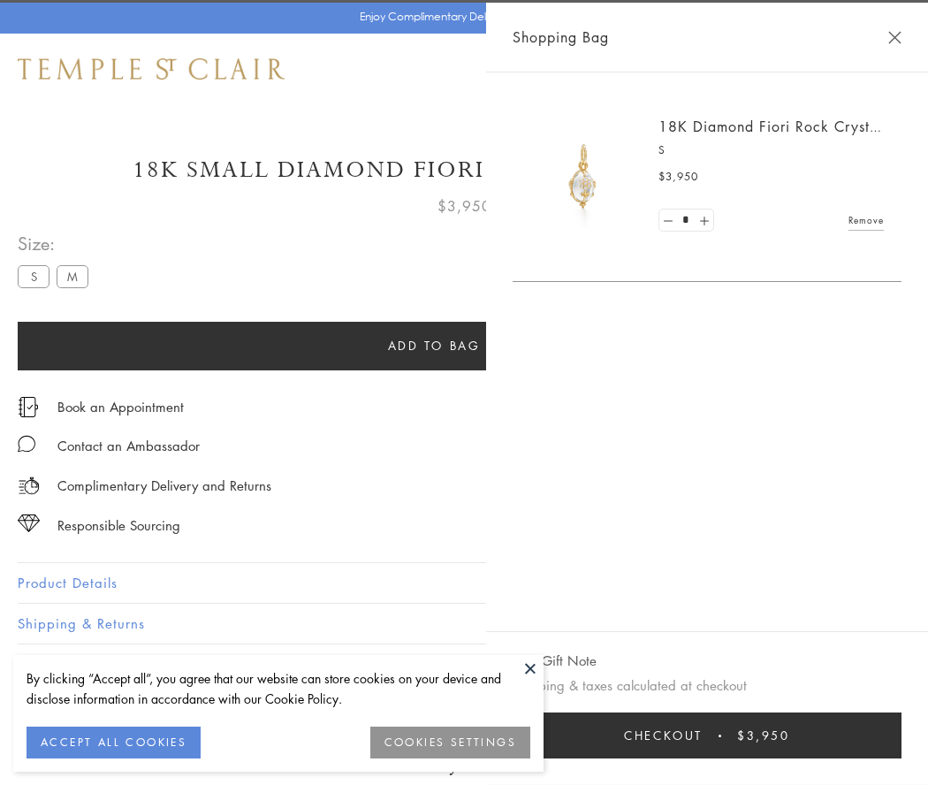 The image size is (928, 785). Describe the element at coordinates (560, 37) in the screenshot. I see `span: Shopping Bag` at that location.